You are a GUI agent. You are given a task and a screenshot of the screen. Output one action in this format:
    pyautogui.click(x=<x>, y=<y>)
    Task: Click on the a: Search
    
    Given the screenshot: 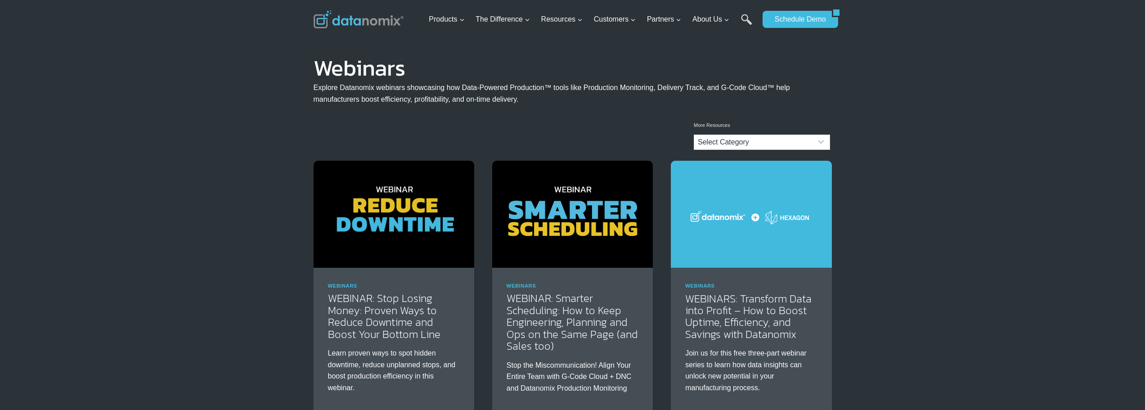 What is the action you would take?
    pyautogui.click(x=746, y=24)
    